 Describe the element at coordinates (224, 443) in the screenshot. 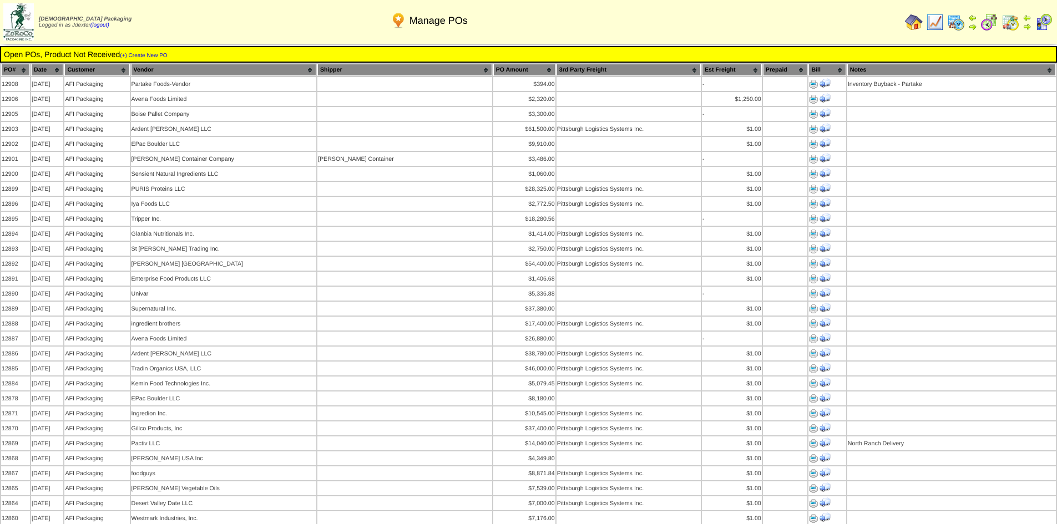

I see `td: Pactiv LLC` at that location.